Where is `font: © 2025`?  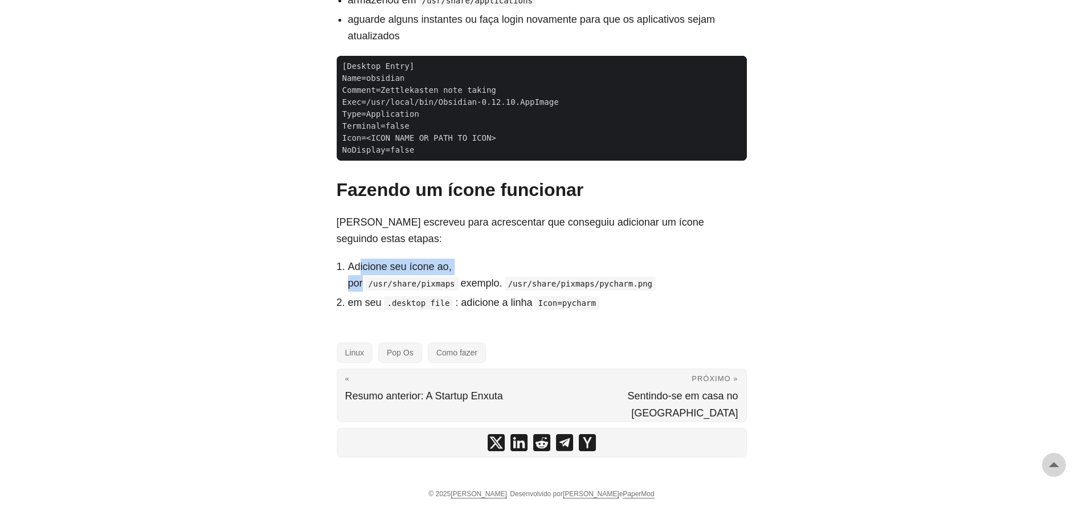
font: © 2025 is located at coordinates (439, 494).